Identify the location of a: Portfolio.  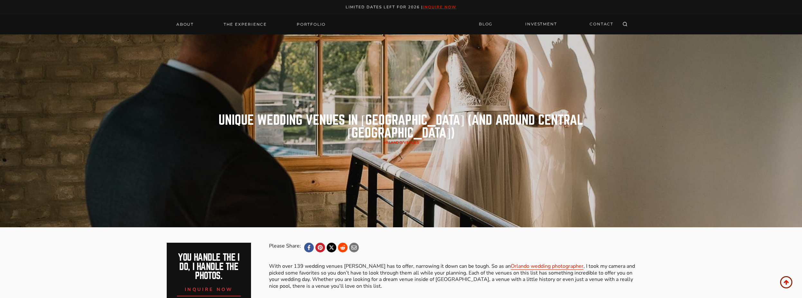
(311, 24).